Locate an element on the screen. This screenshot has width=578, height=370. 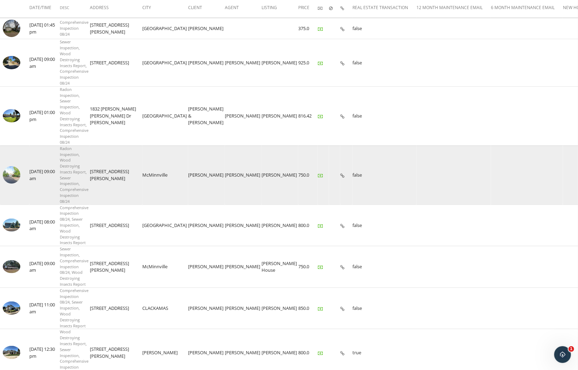
td: 816.42 is located at coordinates (308, 116).